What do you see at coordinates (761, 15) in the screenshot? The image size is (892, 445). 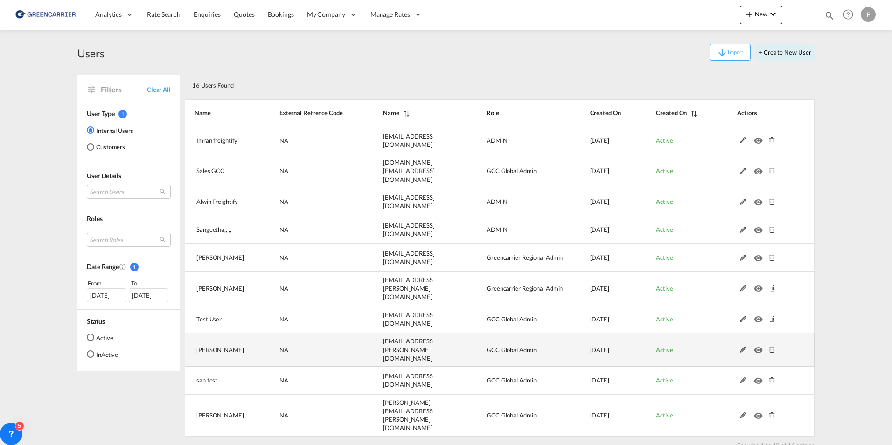 I see `button: icon-plus 400-fgNewicon-chevron-down` at bounding box center [761, 15].